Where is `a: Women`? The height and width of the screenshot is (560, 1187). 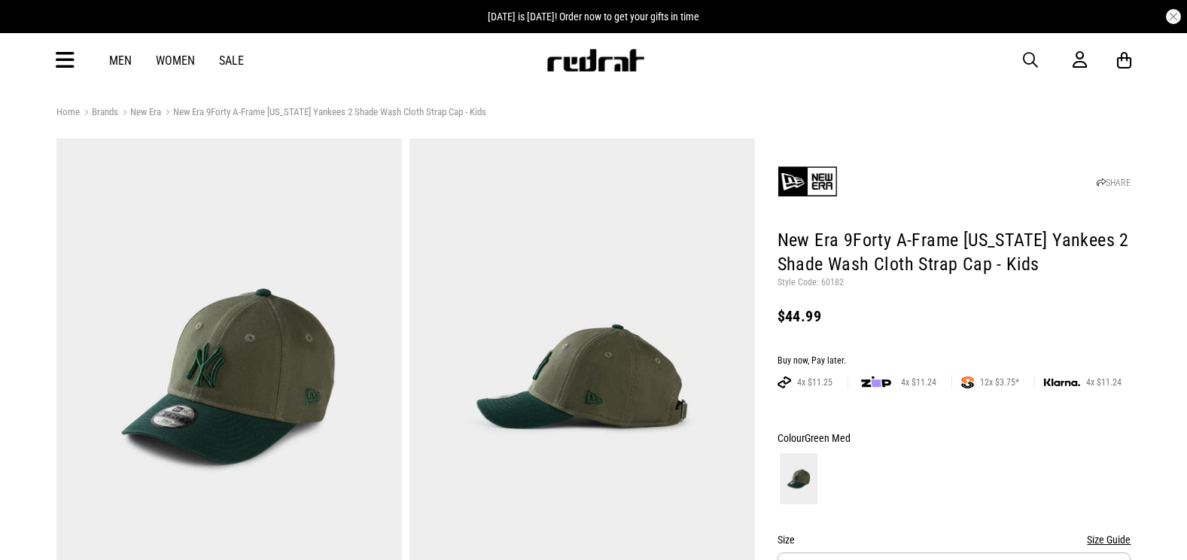
a: Women is located at coordinates (175, 60).